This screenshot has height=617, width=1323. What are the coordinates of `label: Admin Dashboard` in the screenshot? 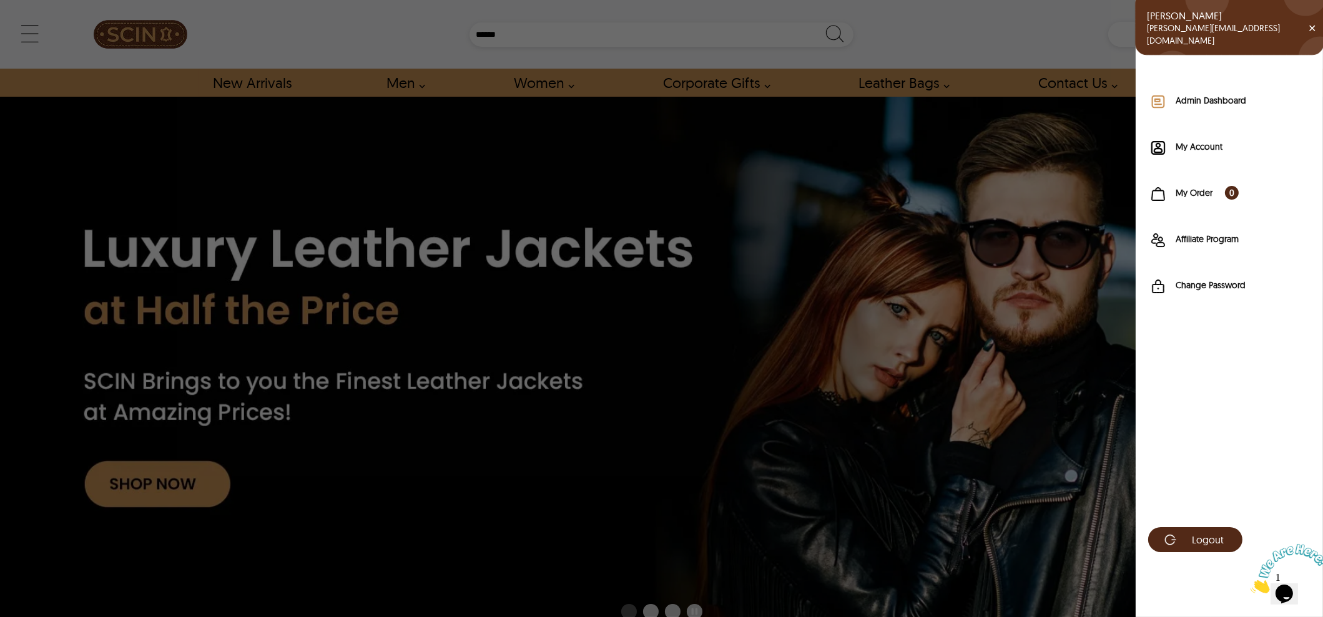 It's located at (1243, 100).